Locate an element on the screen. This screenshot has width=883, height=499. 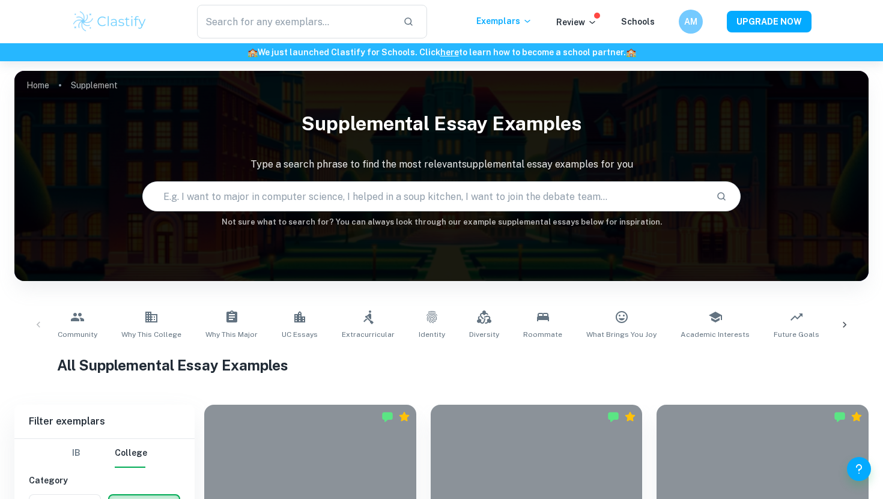
h1: Supplemental Essay Examples is located at coordinates (441, 124).